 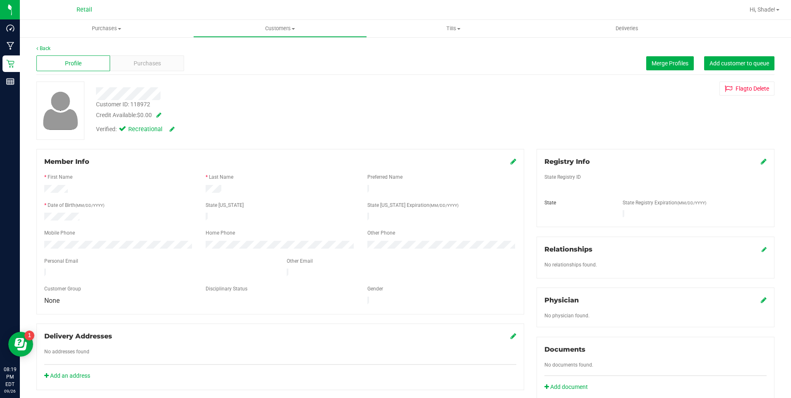 I want to click on label: Preferred Name, so click(x=385, y=177).